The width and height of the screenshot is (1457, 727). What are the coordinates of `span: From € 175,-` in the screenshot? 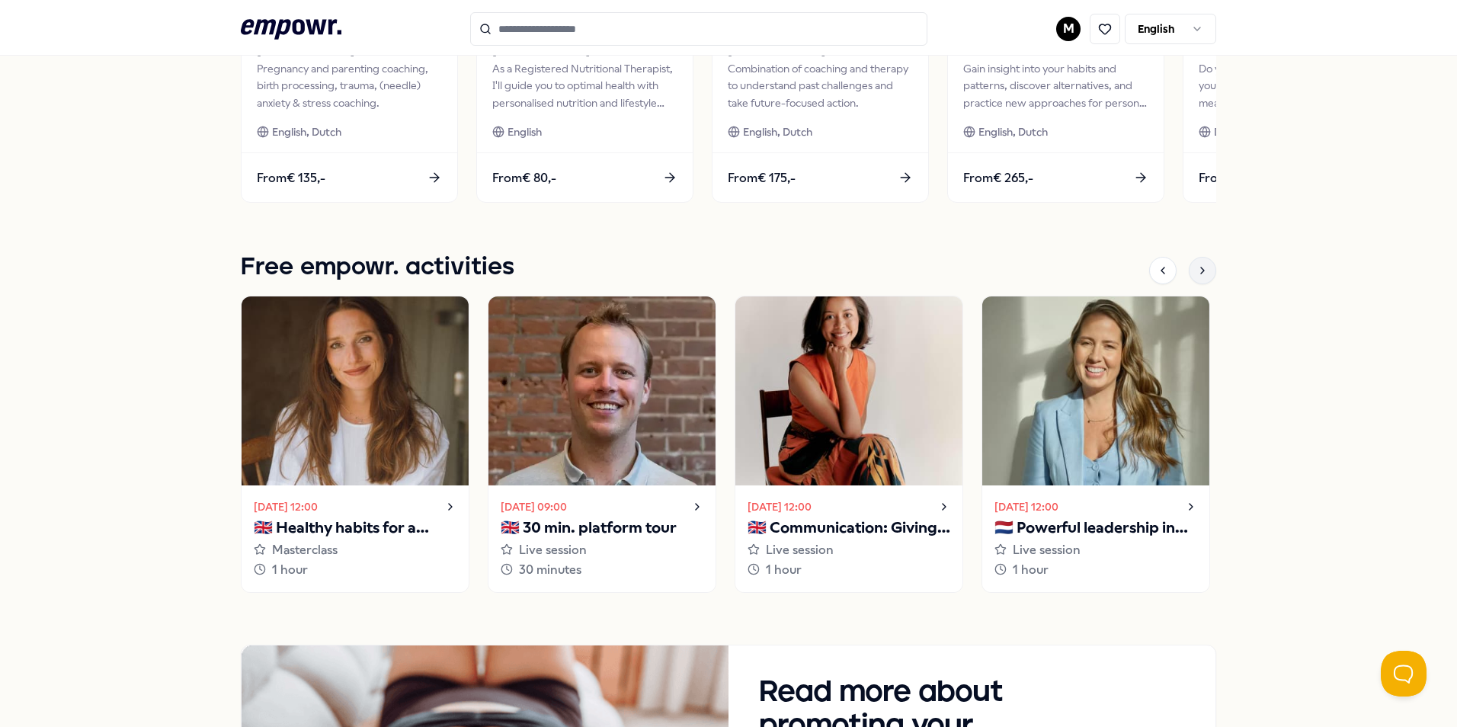 It's located at (761, 178).